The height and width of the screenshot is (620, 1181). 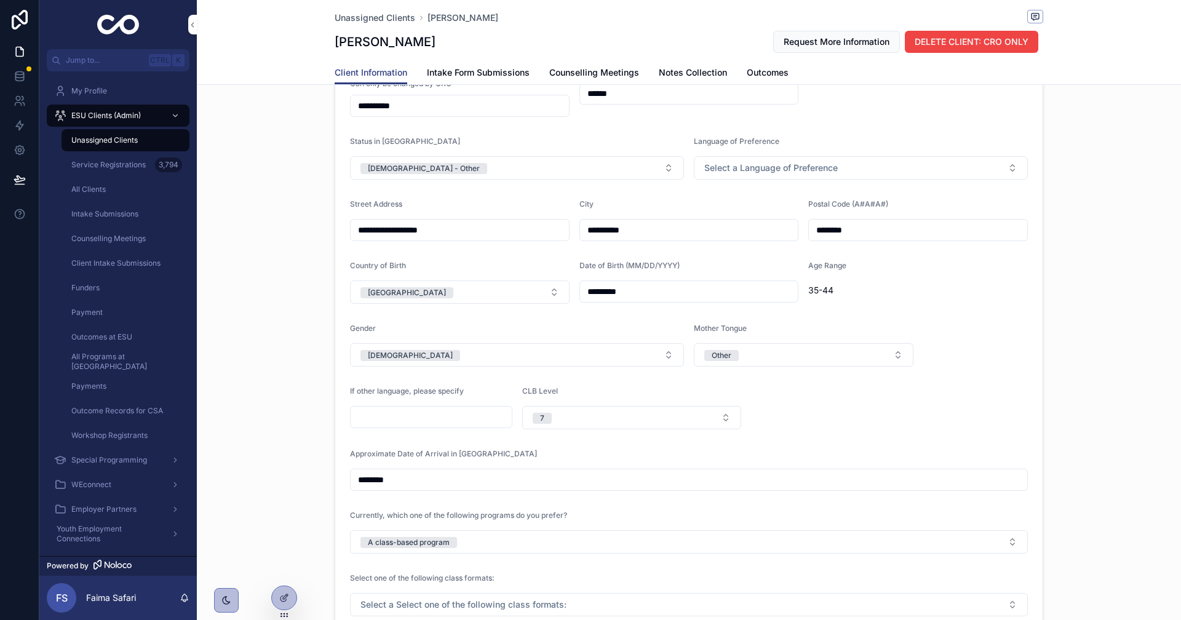 I want to click on span: If other language, please specify, so click(x=407, y=391).